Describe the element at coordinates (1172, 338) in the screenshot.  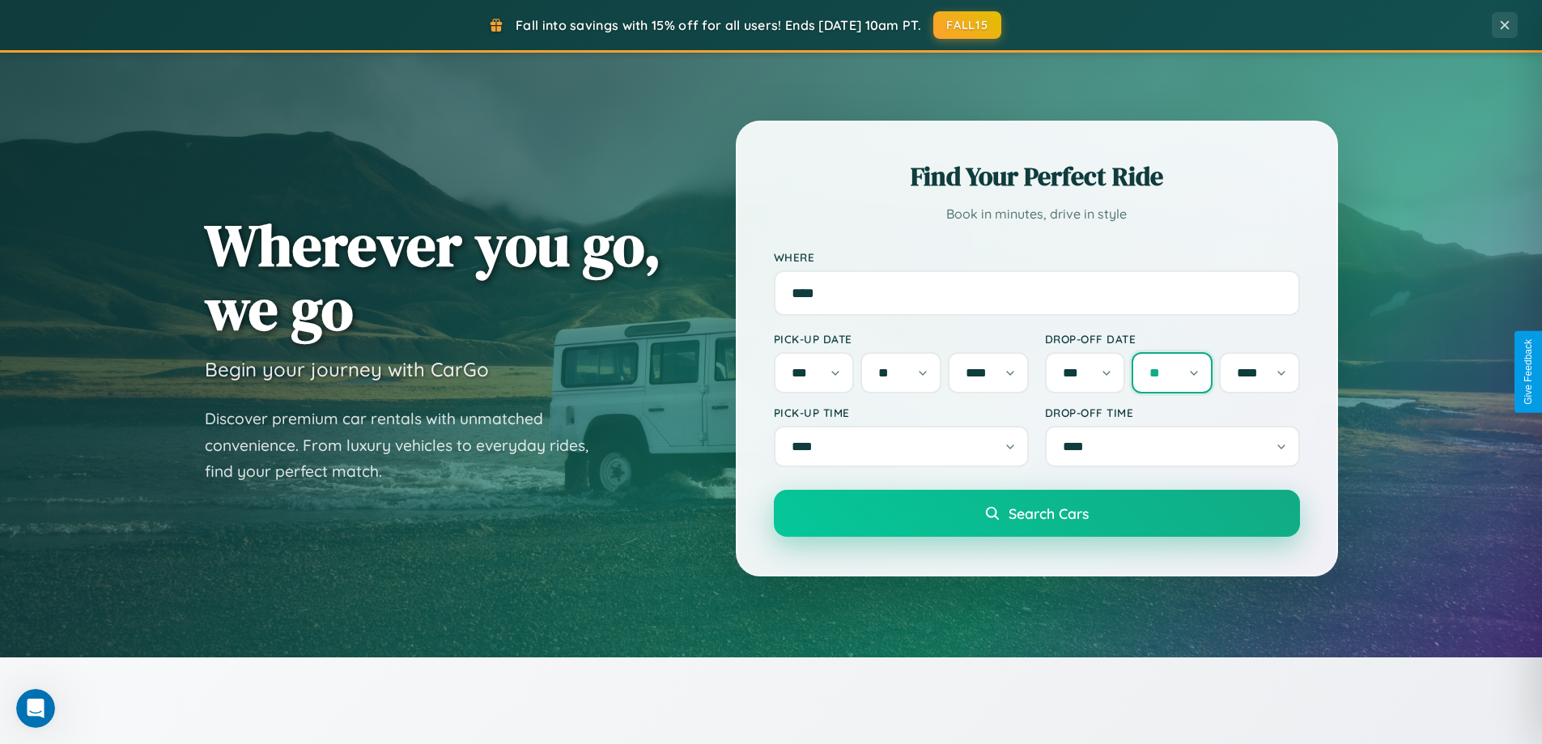
I see `label: Drop-off Date` at that location.